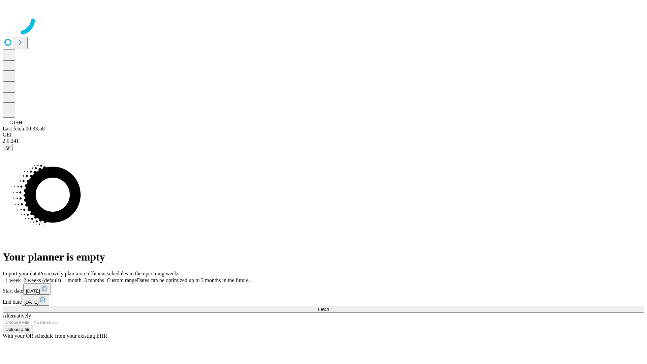 The height and width of the screenshot is (364, 647). I want to click on button: Upload a file, so click(18, 329).